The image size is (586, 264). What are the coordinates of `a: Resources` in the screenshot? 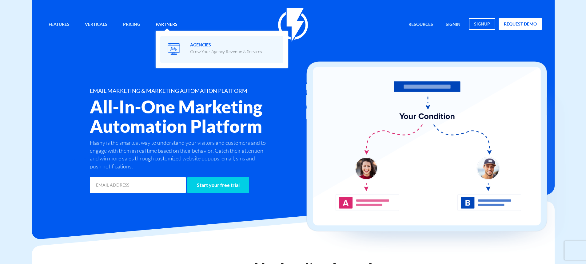 It's located at (421, 25).